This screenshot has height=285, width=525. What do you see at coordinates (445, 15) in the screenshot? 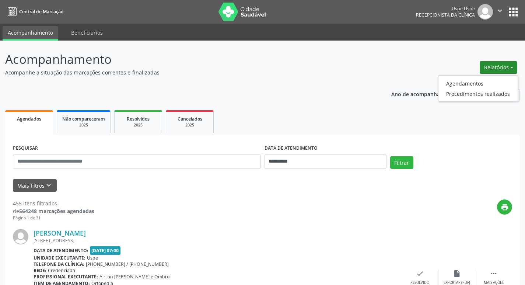
I see `span: Recepcionista da clínica` at bounding box center [445, 15].